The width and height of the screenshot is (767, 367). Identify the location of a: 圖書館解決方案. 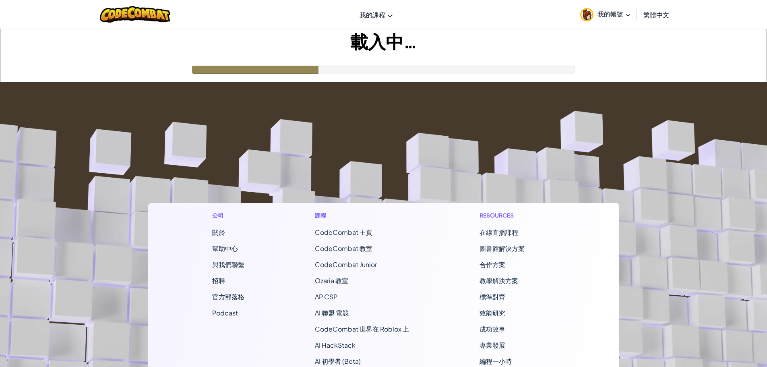
(502, 248).